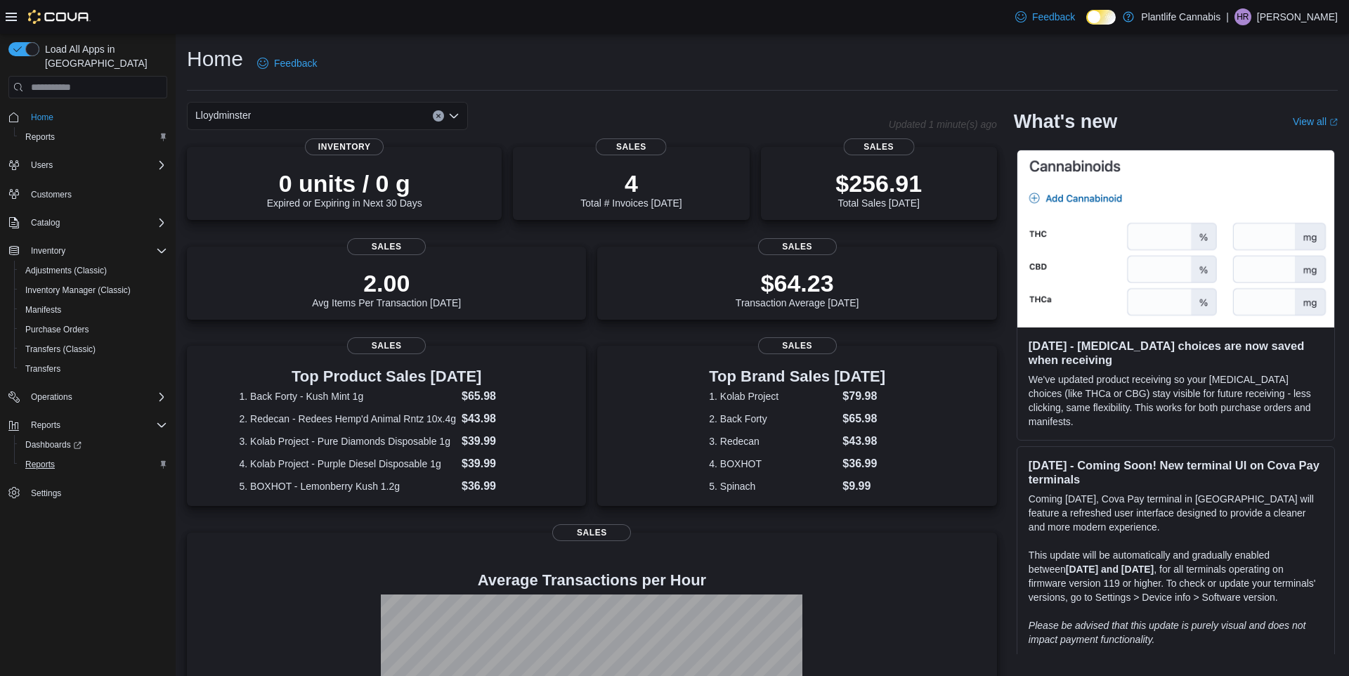 The height and width of the screenshot is (676, 1349). Describe the element at coordinates (348, 486) in the screenshot. I see `dt: 5. BOXHOT - Lemonberry Kush 1.2g` at that location.